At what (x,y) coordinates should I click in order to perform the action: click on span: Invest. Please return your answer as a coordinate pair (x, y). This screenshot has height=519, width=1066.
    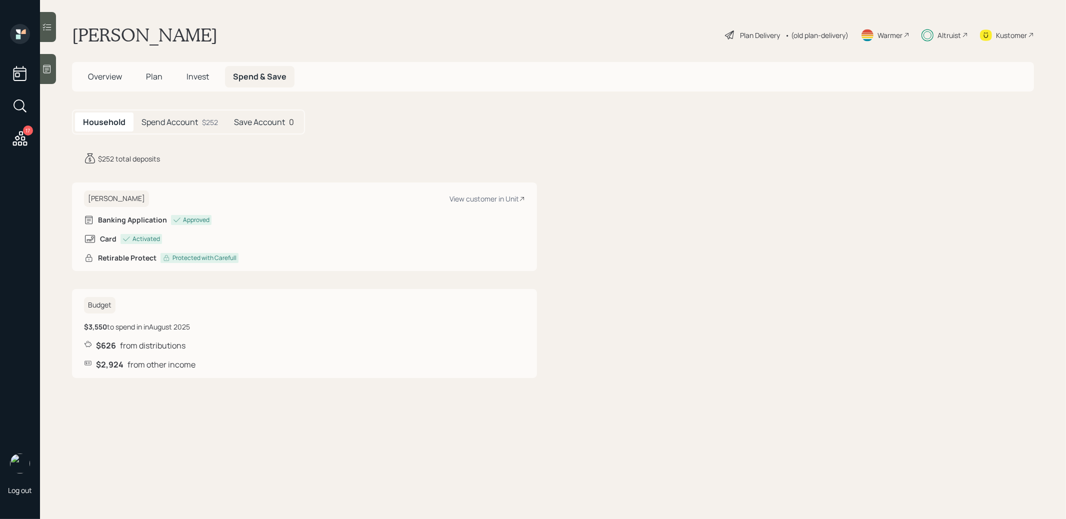
    Looking at the image, I should click on (197, 76).